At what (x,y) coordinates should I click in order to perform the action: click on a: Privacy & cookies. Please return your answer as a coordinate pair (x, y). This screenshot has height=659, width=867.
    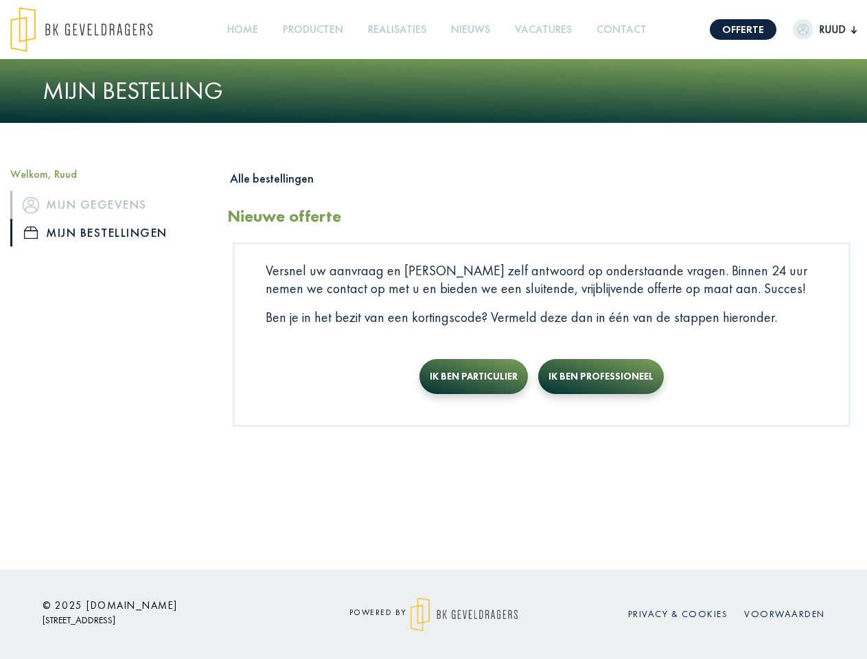
    Looking at the image, I should click on (678, 614).